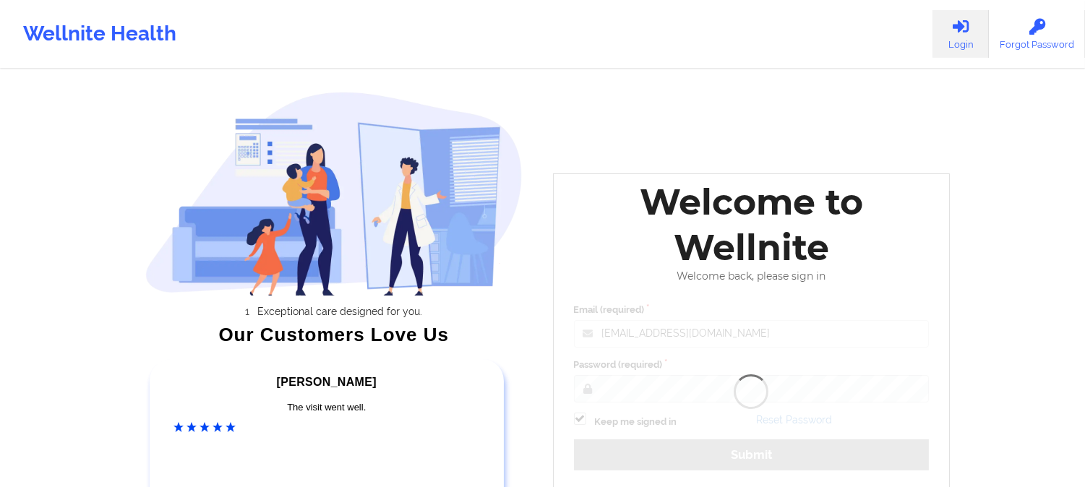 This screenshot has height=487, width=1085. What do you see at coordinates (752, 225) in the screenshot?
I see `div: Welcome to Wellnite` at bounding box center [752, 225].